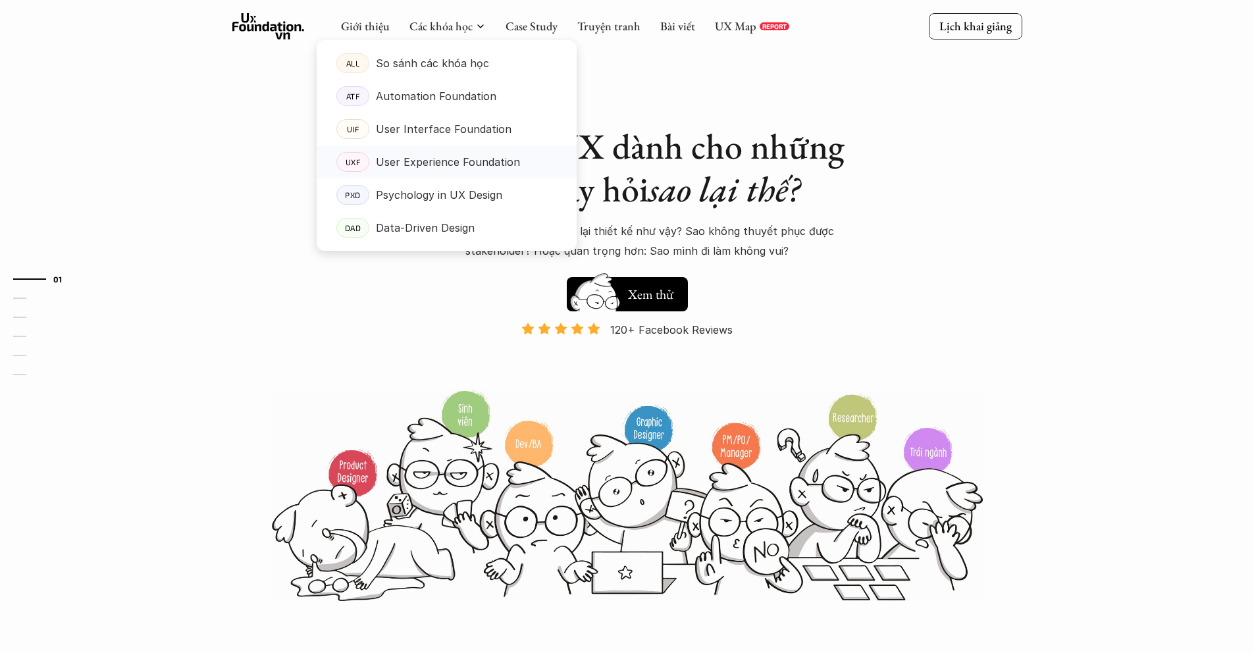 The height and width of the screenshot is (653, 1254). I want to click on p: ATF, so click(352, 96).